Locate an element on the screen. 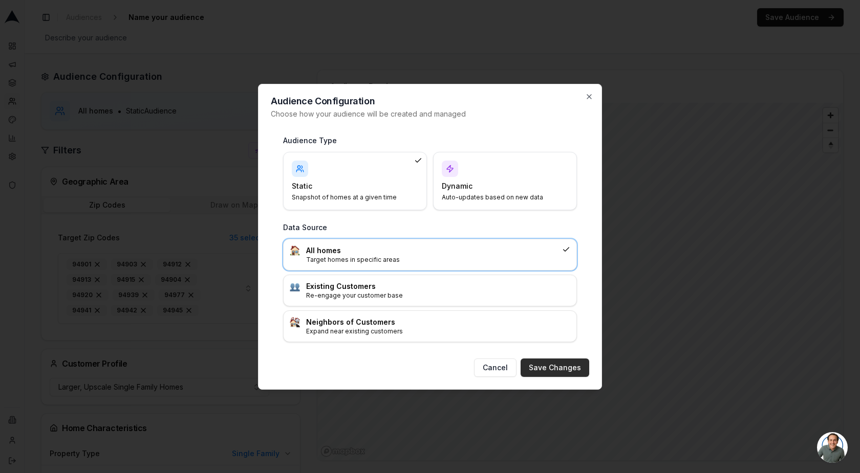 The width and height of the screenshot is (860, 473). div: :busts_in_silhouette:Existing CustomersRe-engage your customer base is located at coordinates (430, 291).